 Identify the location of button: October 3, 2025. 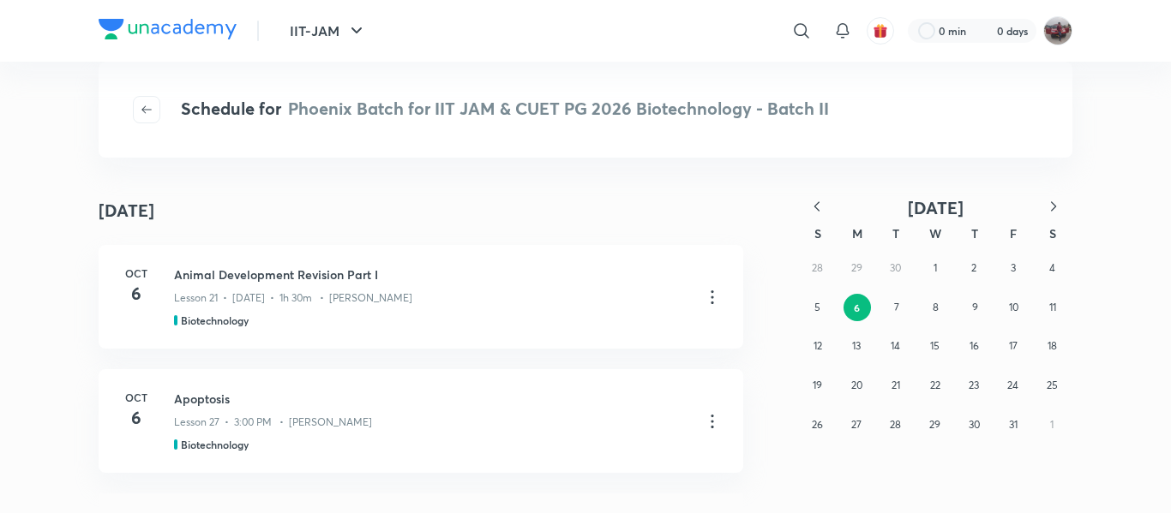
(1013, 268).